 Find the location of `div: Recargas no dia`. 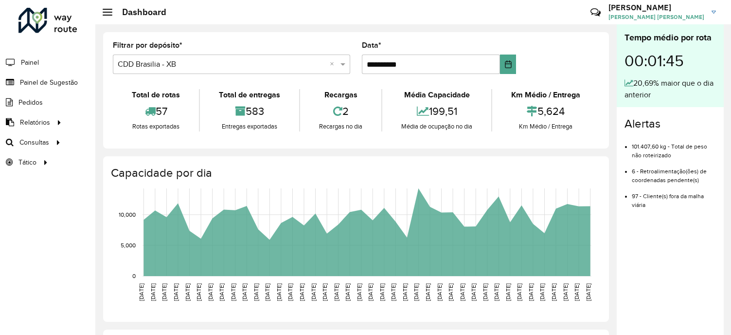

div: Recargas no dia is located at coordinates (341, 126).